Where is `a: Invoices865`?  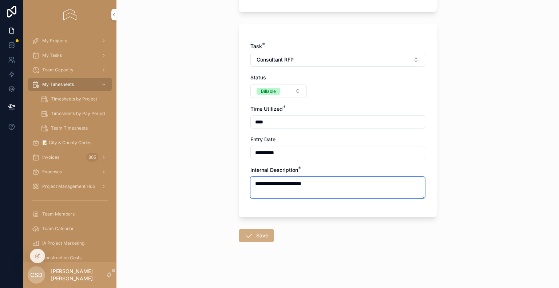 a: Invoices865 is located at coordinates (70, 157).